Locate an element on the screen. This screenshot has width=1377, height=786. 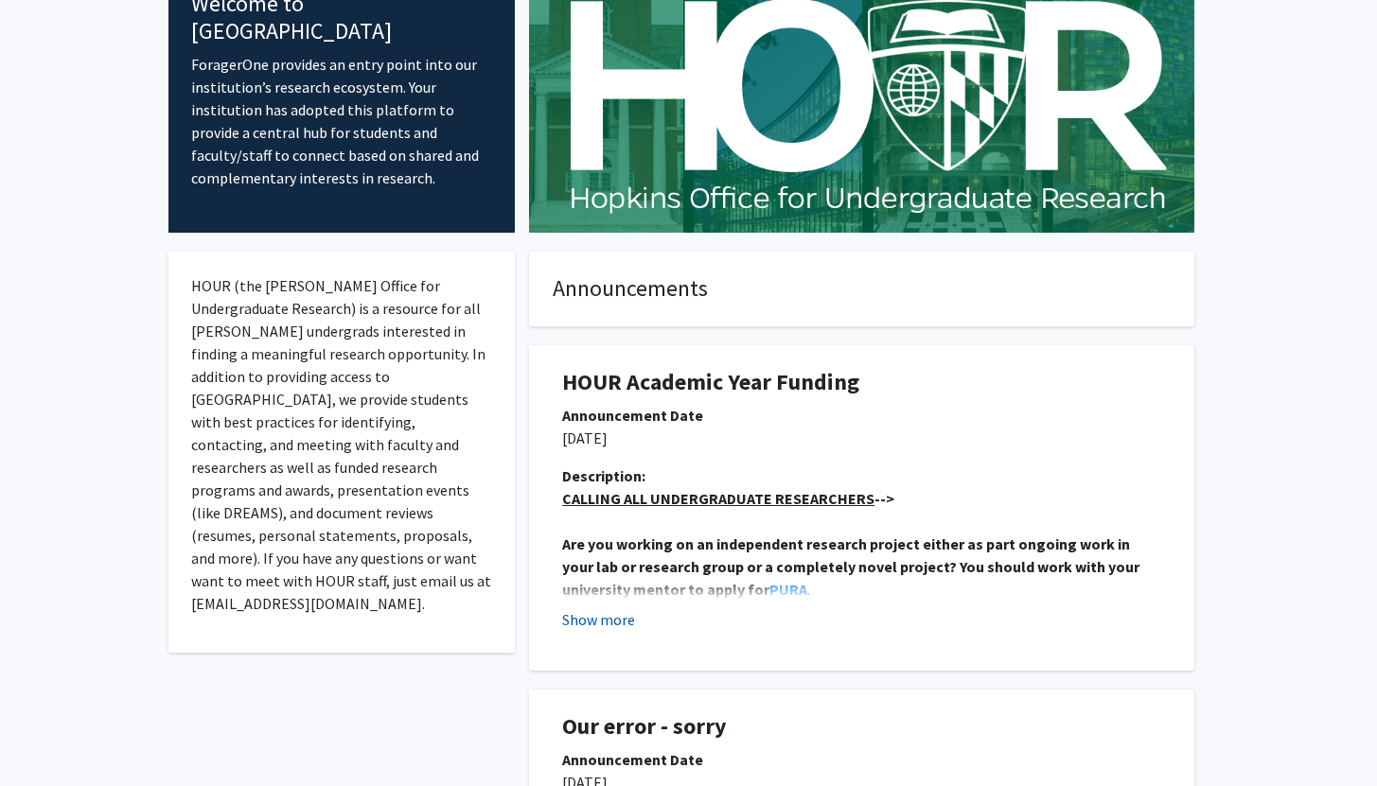
strong: Are you working on an independent research project either as part ongoing work in your lab or res... is located at coordinates (852, 567).